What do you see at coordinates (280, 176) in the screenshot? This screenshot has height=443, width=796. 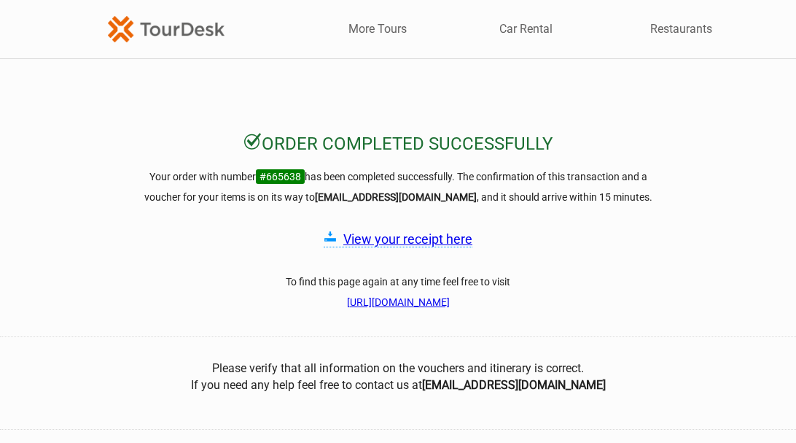 I see `span: #665638` at bounding box center [280, 176].